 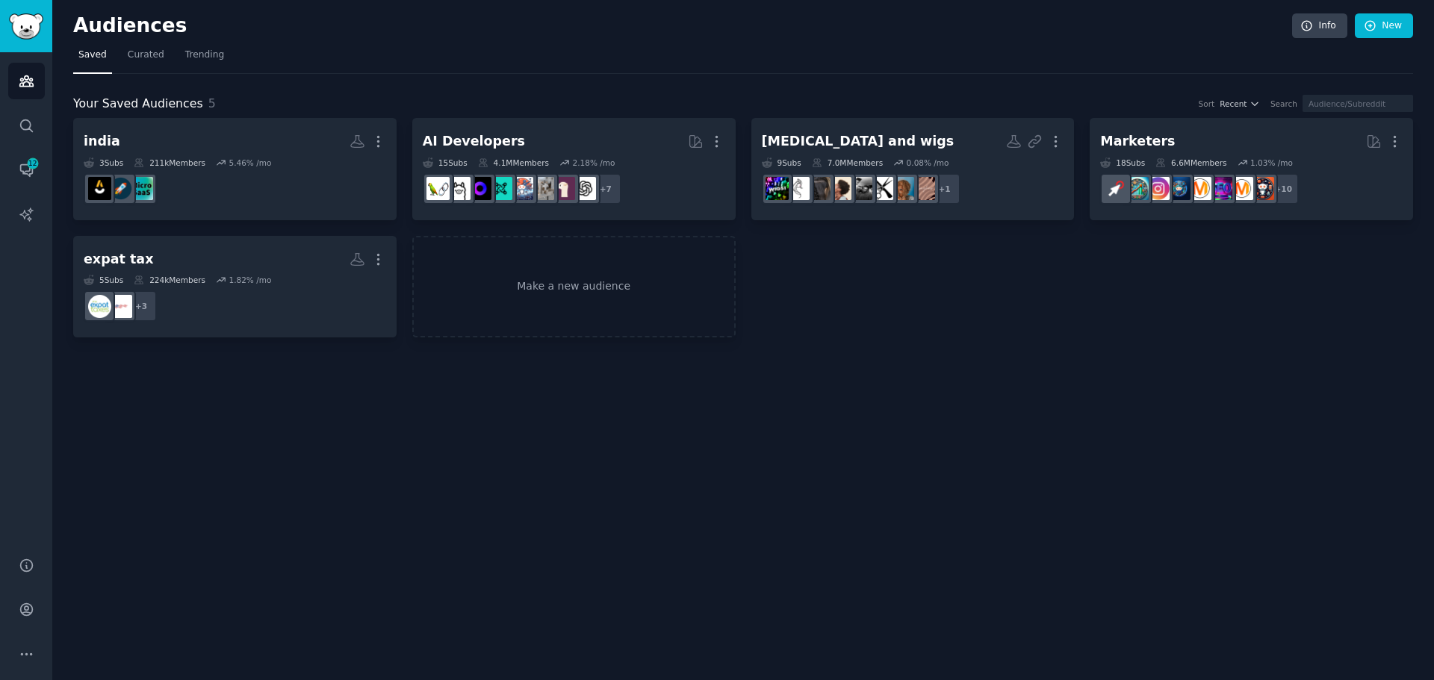 What do you see at coordinates (923, 188) in the screenshot?
I see `img: longhair` at bounding box center [923, 188].